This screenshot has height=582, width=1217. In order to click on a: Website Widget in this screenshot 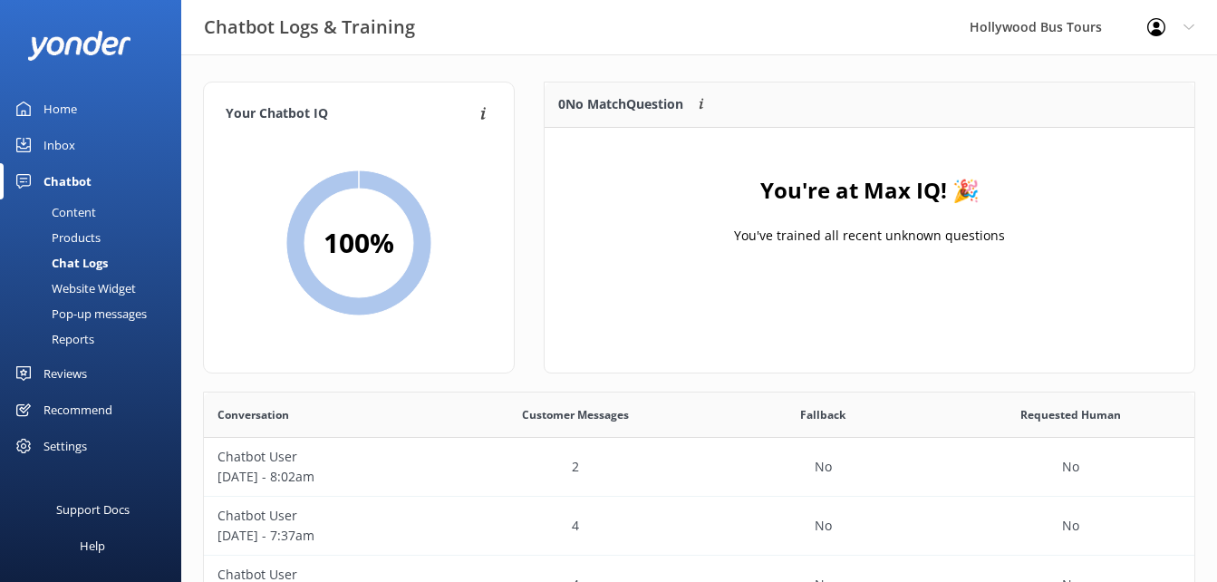, I will do `click(96, 288)`.